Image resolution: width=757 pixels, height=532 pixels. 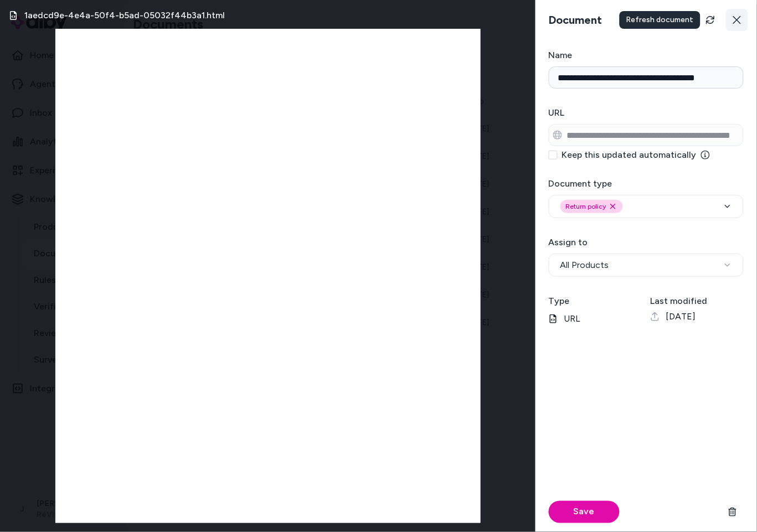 What do you see at coordinates (660, 20) in the screenshot?
I see `div: Refresh document` at bounding box center [660, 20].